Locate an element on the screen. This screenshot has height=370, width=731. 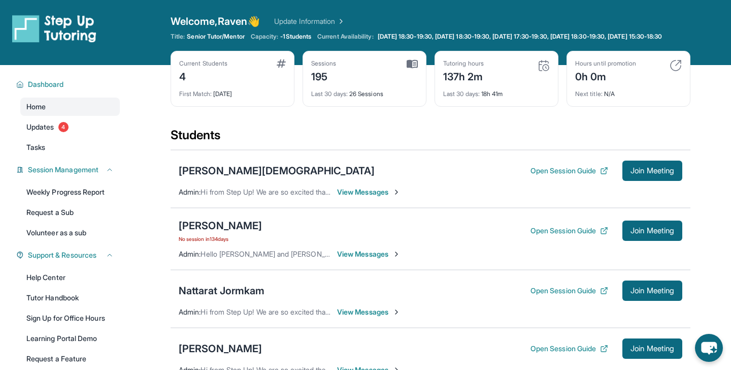
span: Session Management is located at coordinates (63, 170).